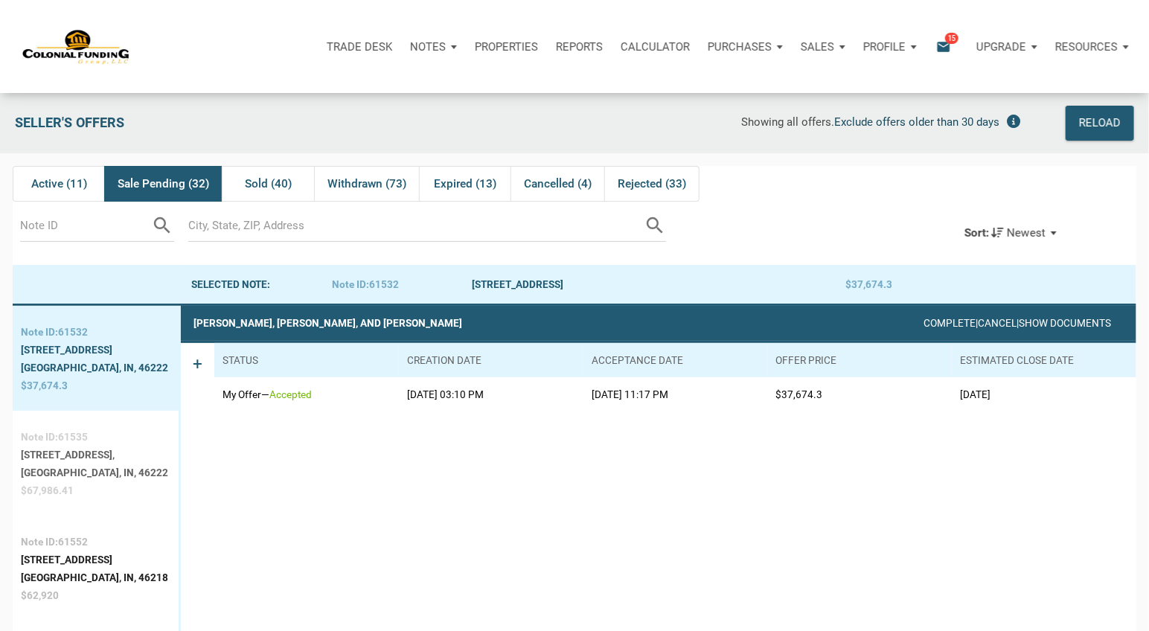  Describe the element at coordinates (890, 47) in the screenshot. I see `a: Profile` at that location.